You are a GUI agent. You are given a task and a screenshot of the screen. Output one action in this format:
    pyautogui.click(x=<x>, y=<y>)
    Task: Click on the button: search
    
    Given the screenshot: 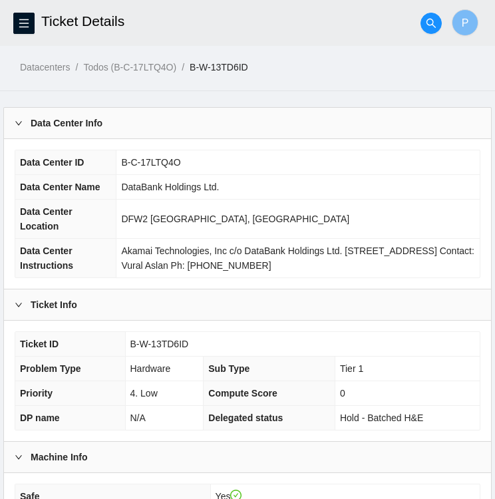 What is the action you would take?
    pyautogui.click(x=431, y=23)
    